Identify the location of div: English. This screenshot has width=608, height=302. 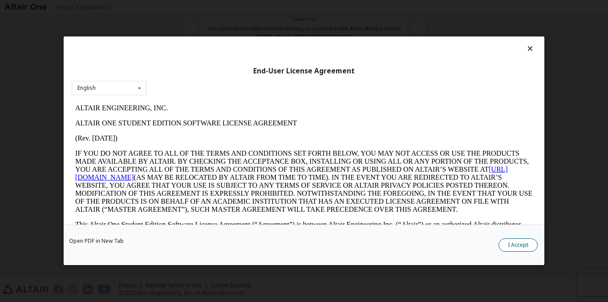
(86, 88).